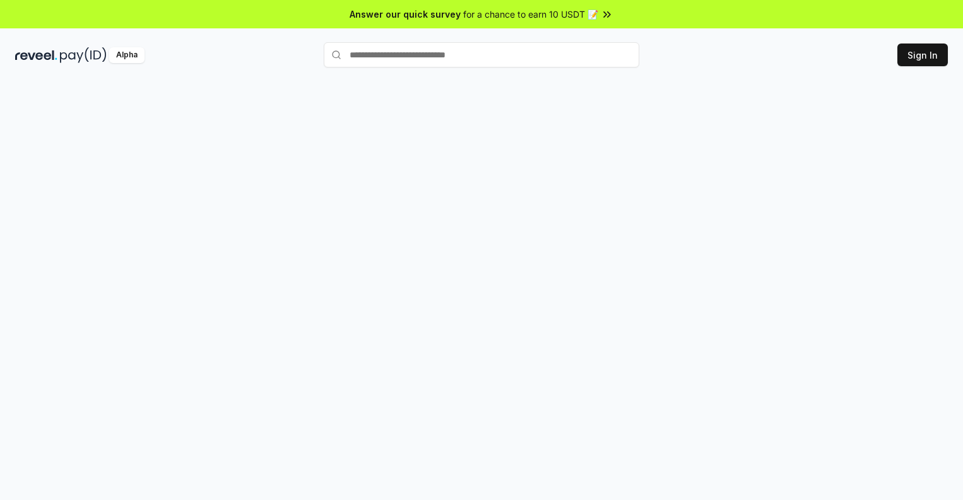 This screenshot has height=500, width=963. I want to click on img: pay_id, so click(83, 55).